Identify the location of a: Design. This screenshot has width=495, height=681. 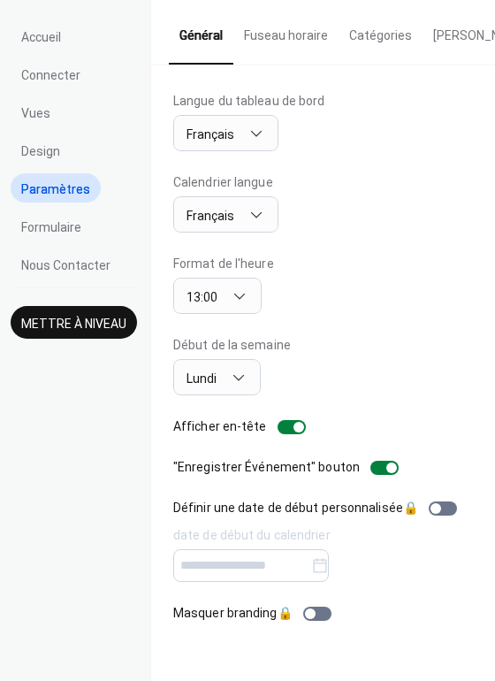
(41, 150).